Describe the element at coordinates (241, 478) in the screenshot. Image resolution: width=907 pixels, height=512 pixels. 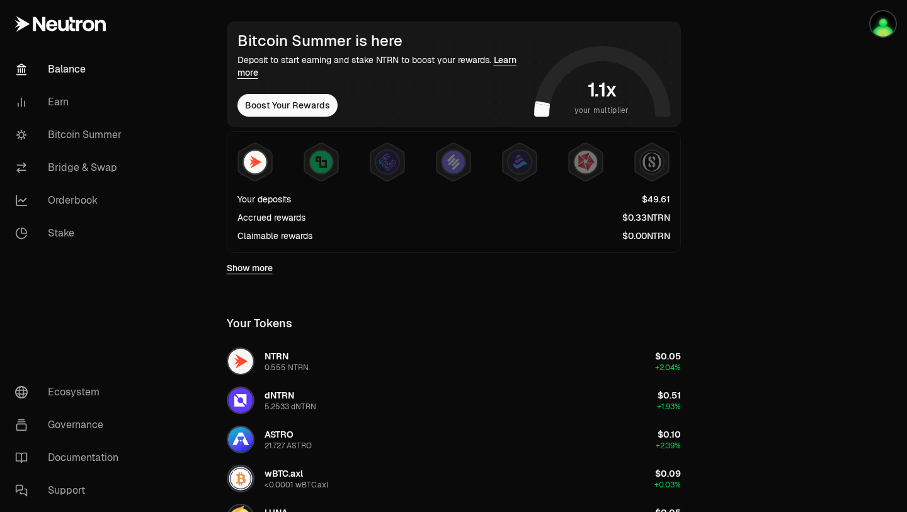
I see `img: wBTC.axl Logo` at that location.